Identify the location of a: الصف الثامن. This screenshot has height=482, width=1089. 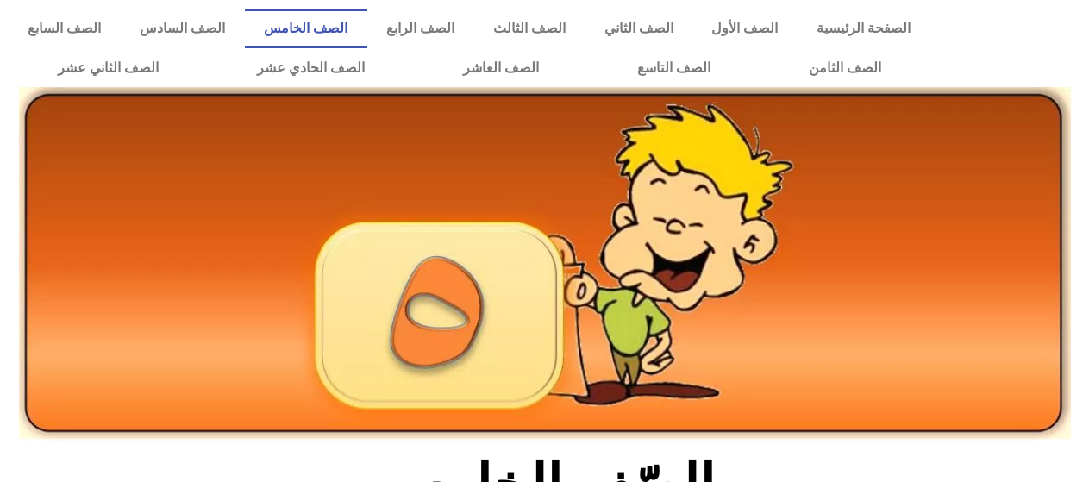
(845, 68).